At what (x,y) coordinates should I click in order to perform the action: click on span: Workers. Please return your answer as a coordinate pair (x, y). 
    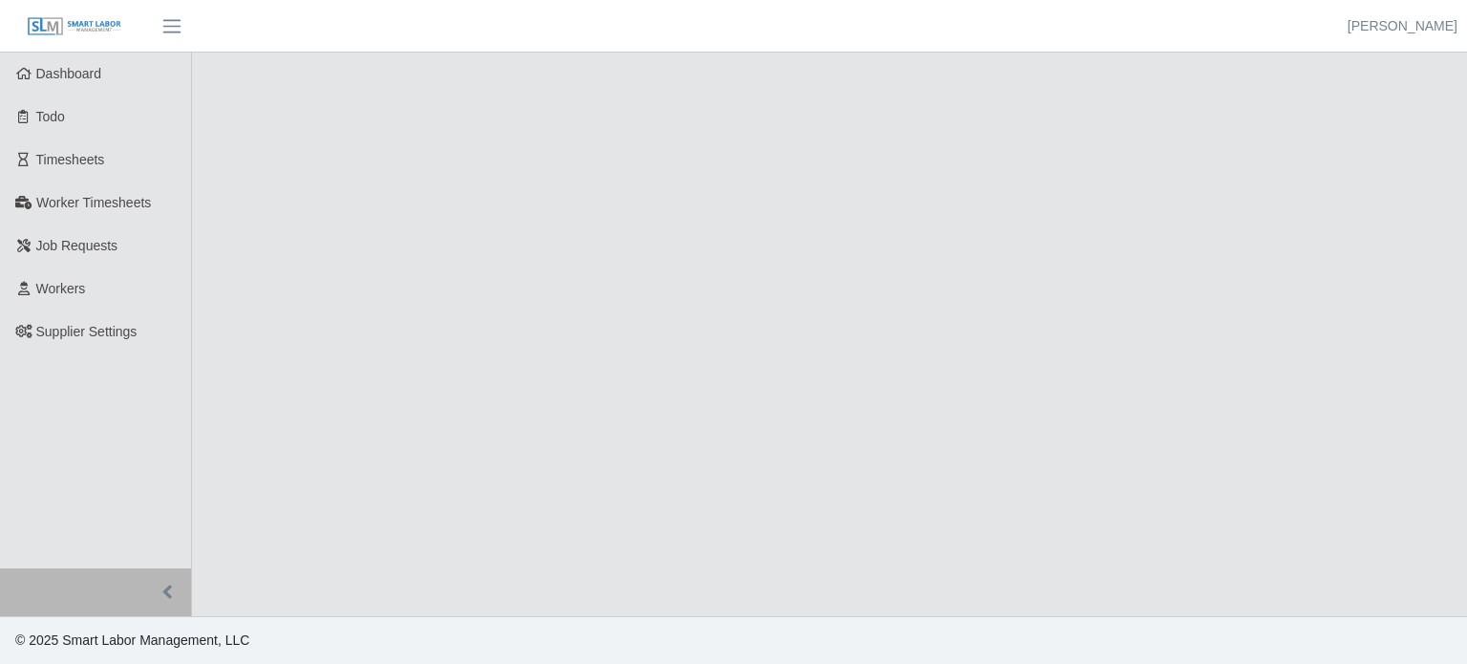
    Looking at the image, I should click on (61, 288).